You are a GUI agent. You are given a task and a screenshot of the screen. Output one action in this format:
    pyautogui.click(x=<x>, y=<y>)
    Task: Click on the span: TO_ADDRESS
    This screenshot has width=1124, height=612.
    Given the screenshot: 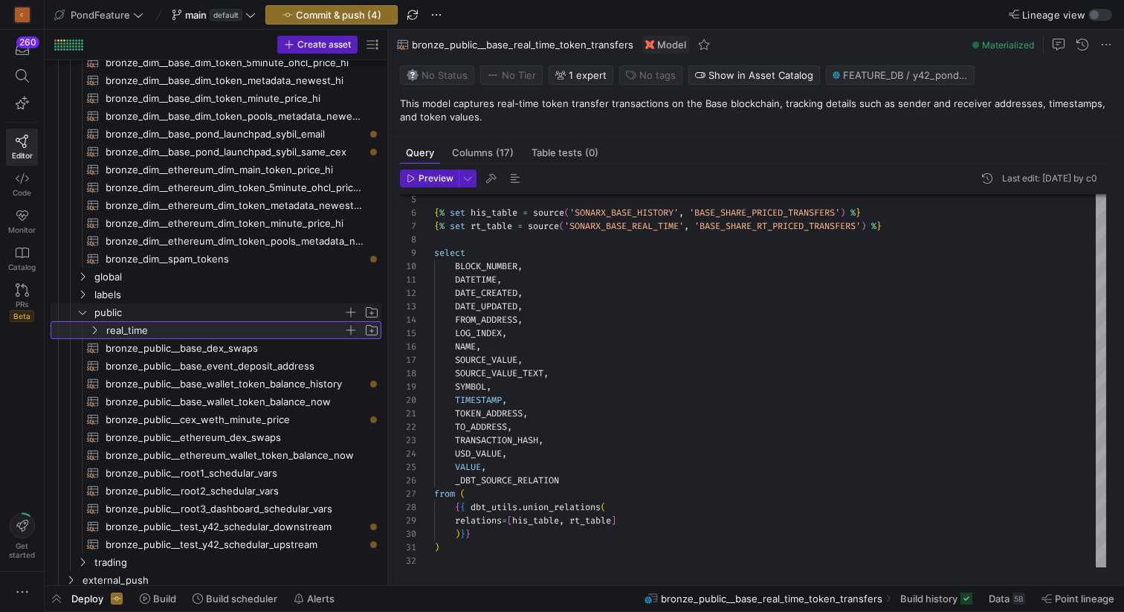 What is the action you would take?
    pyautogui.click(x=481, y=427)
    